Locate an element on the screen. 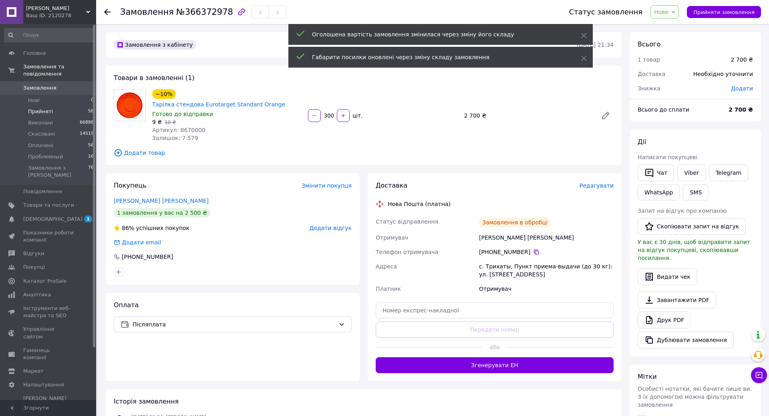 This screenshot has height=416, width=769. div: Замовлення з кабінету is located at coordinates (155, 45).